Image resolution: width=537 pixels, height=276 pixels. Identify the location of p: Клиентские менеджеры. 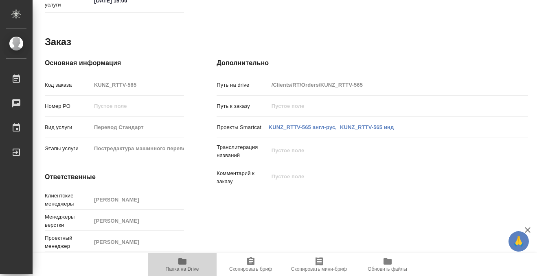
(68, 200).